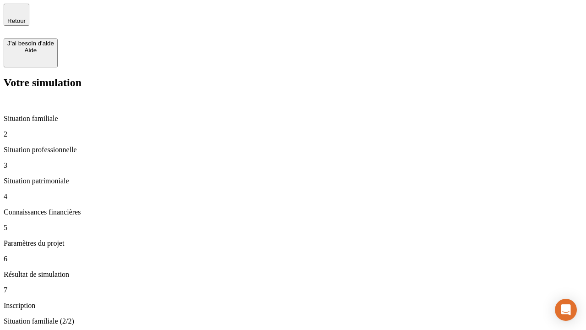 The height and width of the screenshot is (330, 586). What do you see at coordinates (293, 165) in the screenshot?
I see `p: 3` at bounding box center [293, 165].